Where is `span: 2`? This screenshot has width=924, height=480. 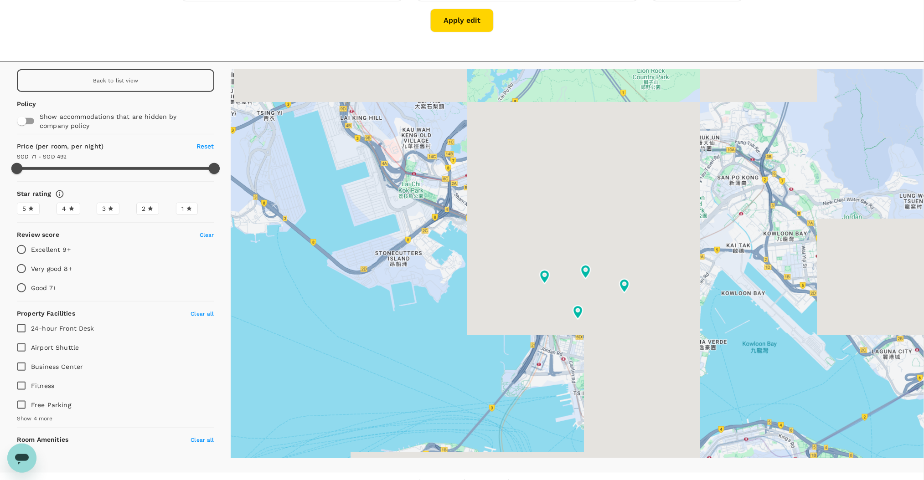
span: 2 is located at coordinates (144, 209).